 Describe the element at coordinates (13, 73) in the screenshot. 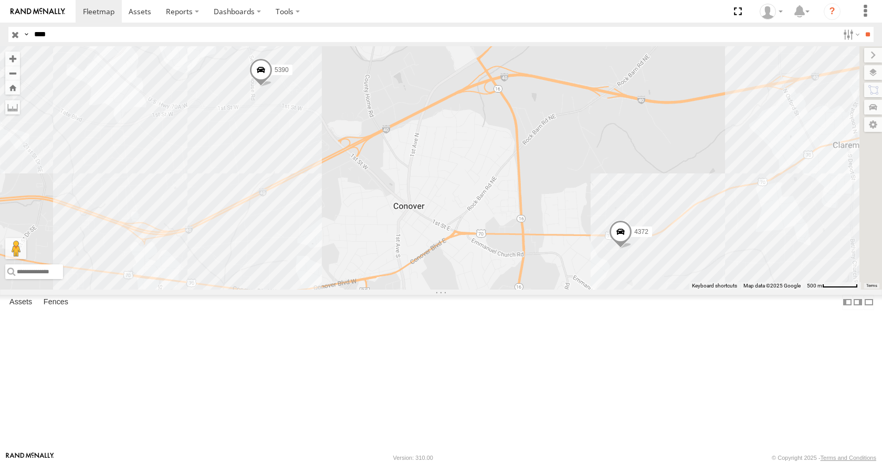

I see `button: Zoom out` at that location.